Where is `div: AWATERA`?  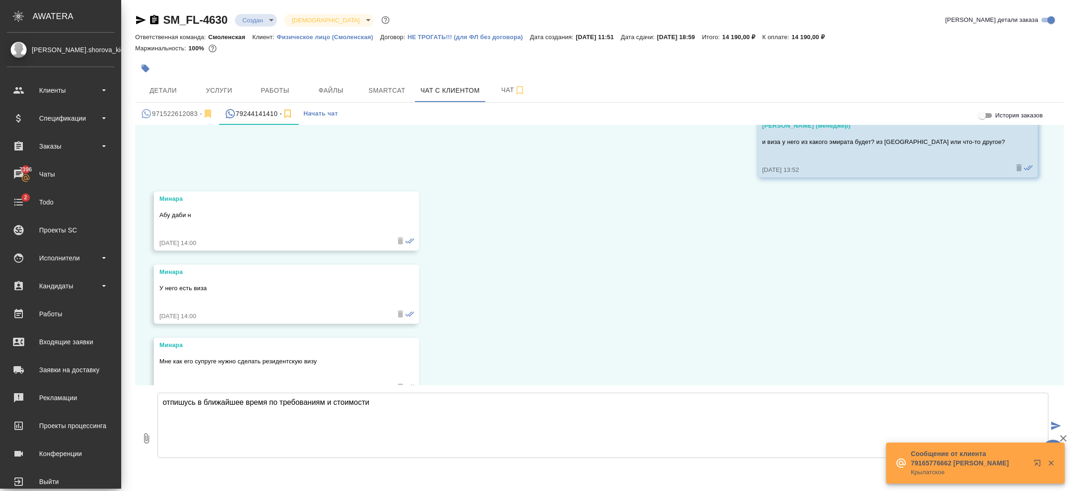 div: AWATERA is located at coordinates (77, 16).